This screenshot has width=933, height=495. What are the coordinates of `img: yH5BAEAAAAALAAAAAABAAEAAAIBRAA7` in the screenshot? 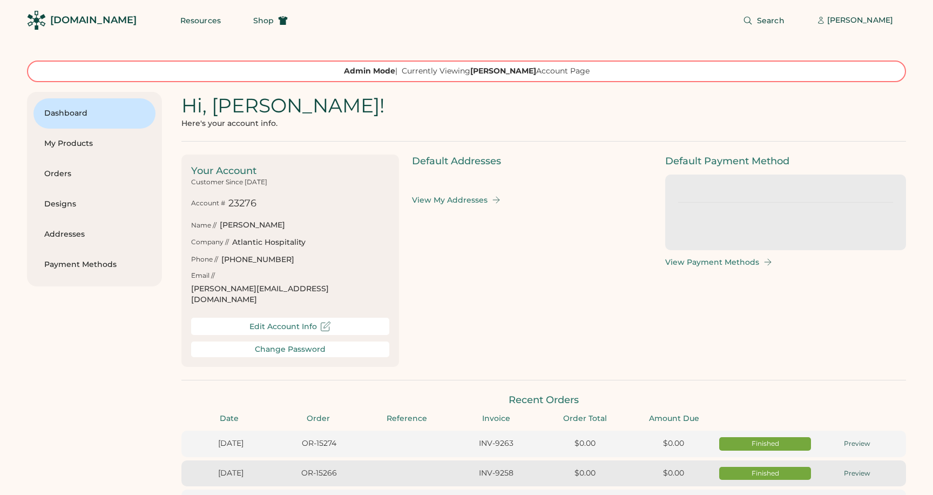 It's located at (882, 226).